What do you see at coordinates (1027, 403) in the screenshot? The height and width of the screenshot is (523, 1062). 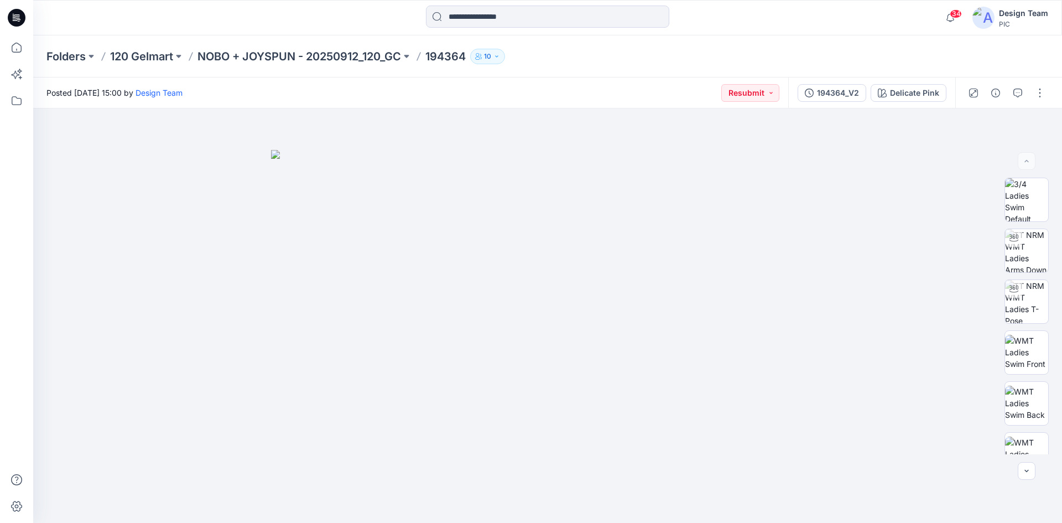 I see `img: WMT Ladies Swim Back` at bounding box center [1027, 403].